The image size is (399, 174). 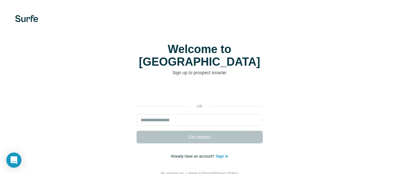 What do you see at coordinates (200, 73) in the screenshot?
I see `p: Sign up to prospect smarter` at bounding box center [200, 73].